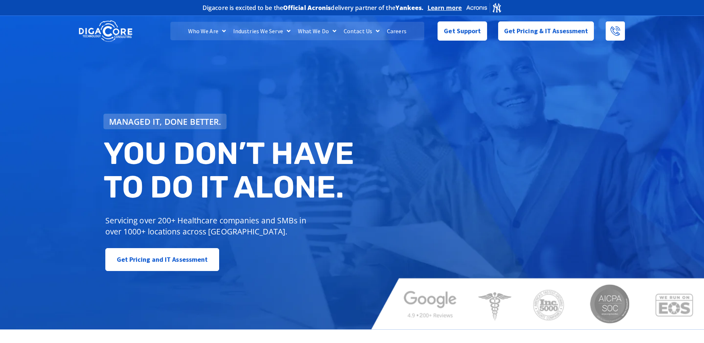  Describe the element at coordinates (361, 31) in the screenshot. I see `a: Contact Us` at that location.